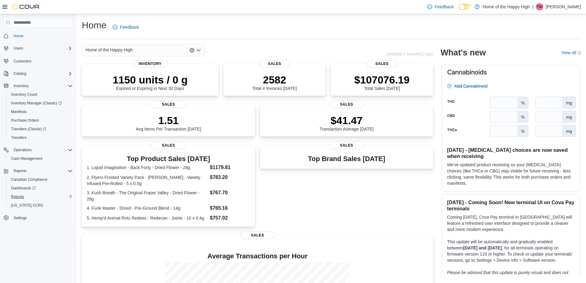 This screenshot has width=586, height=283. What do you see at coordinates (19, 112) in the screenshot?
I see `a: Manifests` at bounding box center [19, 112].